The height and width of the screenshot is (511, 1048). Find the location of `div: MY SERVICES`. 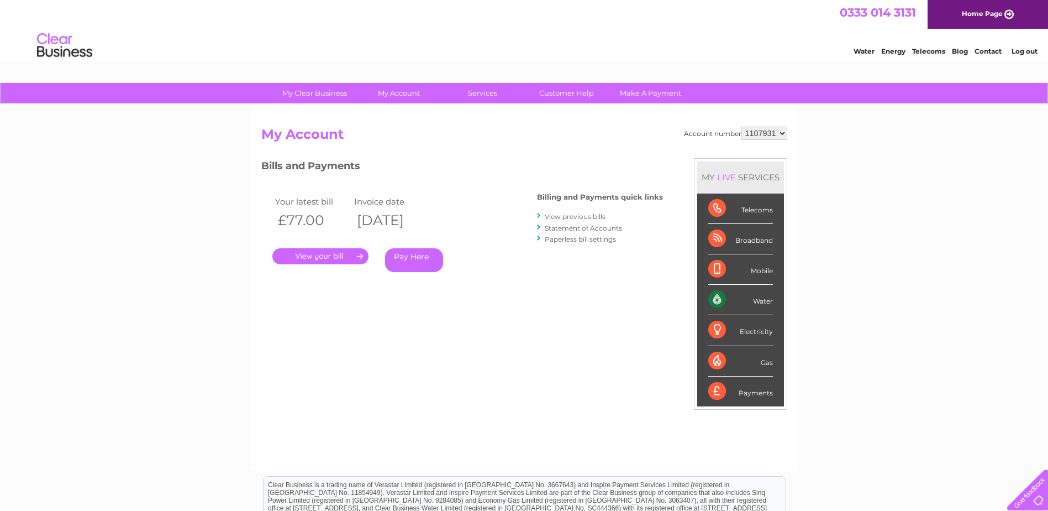

div: MY SERVICES is located at coordinates (740, 177).